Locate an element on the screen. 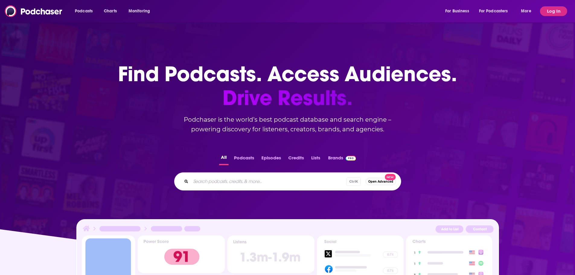 The image size is (575, 275). button: Podcasts is located at coordinates (244, 159).